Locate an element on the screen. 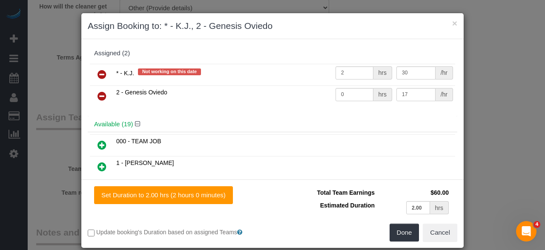  span: 4 is located at coordinates (537, 225).